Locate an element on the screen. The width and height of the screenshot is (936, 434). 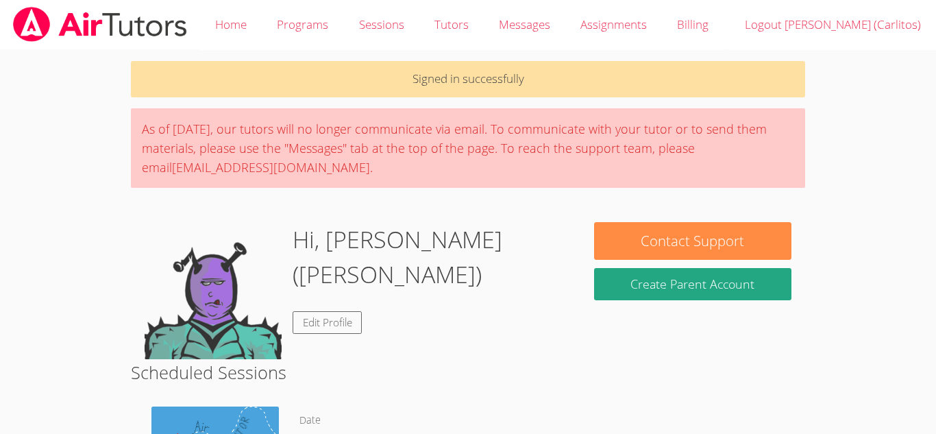
span: Messages is located at coordinates (524, 24).